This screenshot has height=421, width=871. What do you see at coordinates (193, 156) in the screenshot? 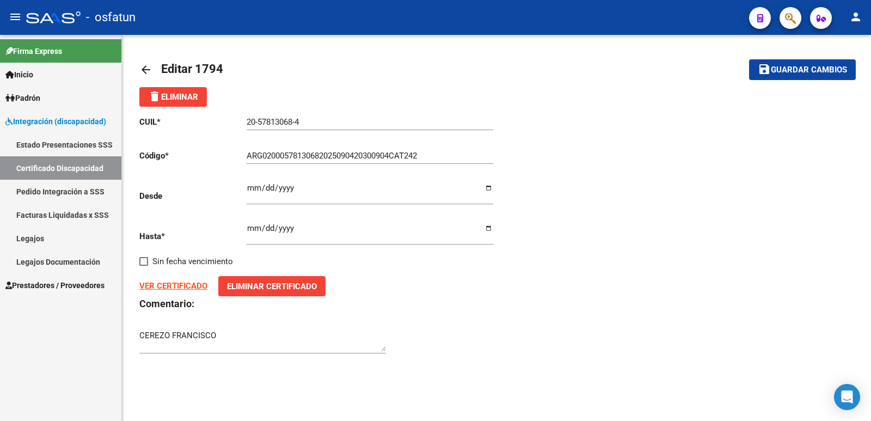
I see `p: Código` at bounding box center [193, 156].